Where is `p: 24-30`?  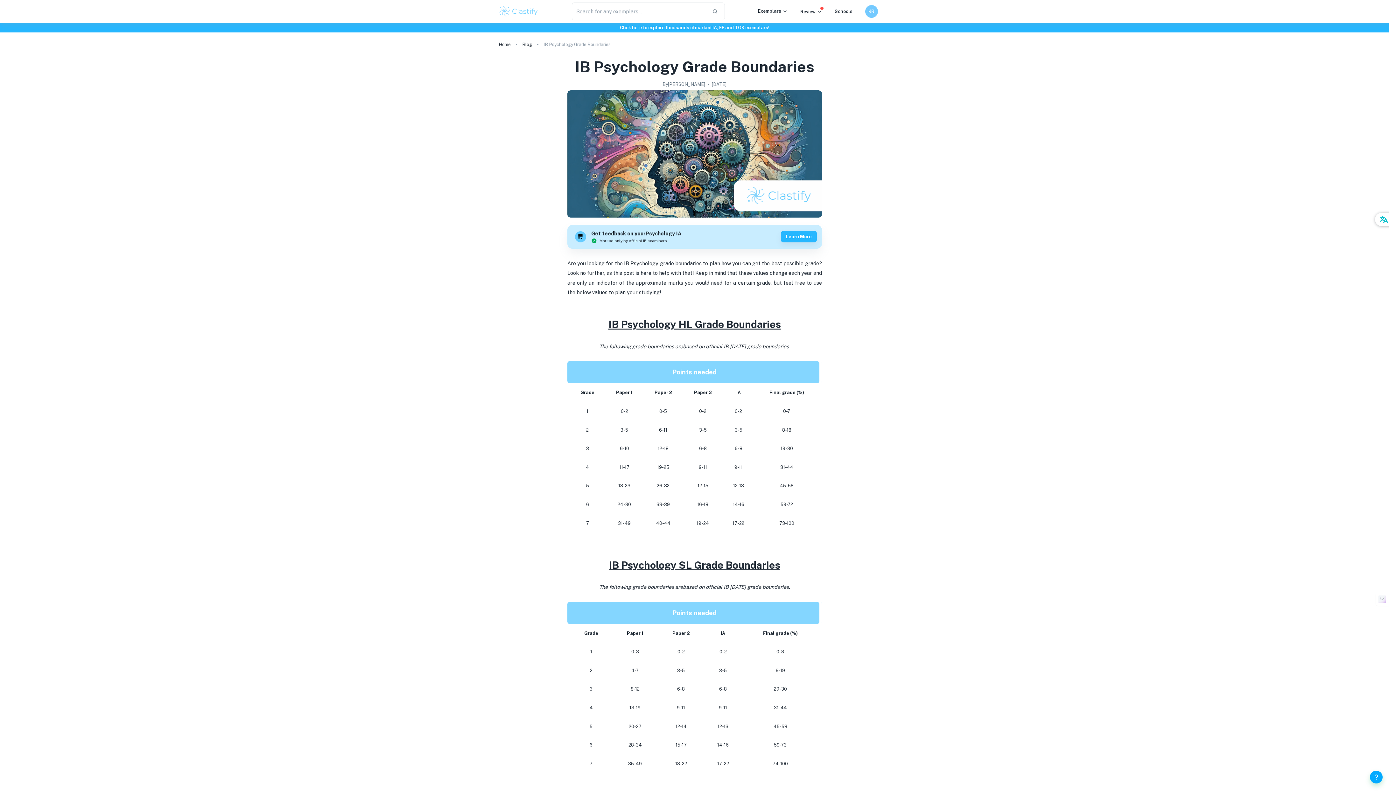 p: 24-30 is located at coordinates (624, 505).